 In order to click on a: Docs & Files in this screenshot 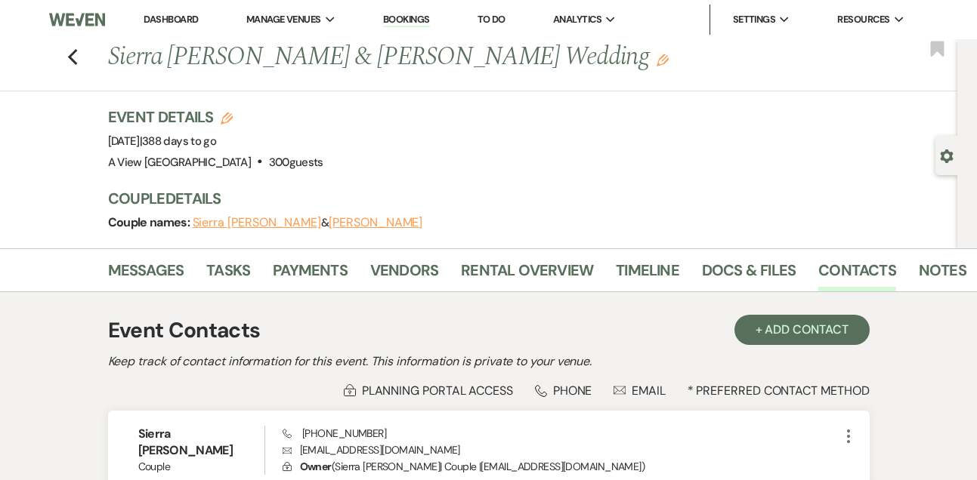, I will do `click(749, 275)`.